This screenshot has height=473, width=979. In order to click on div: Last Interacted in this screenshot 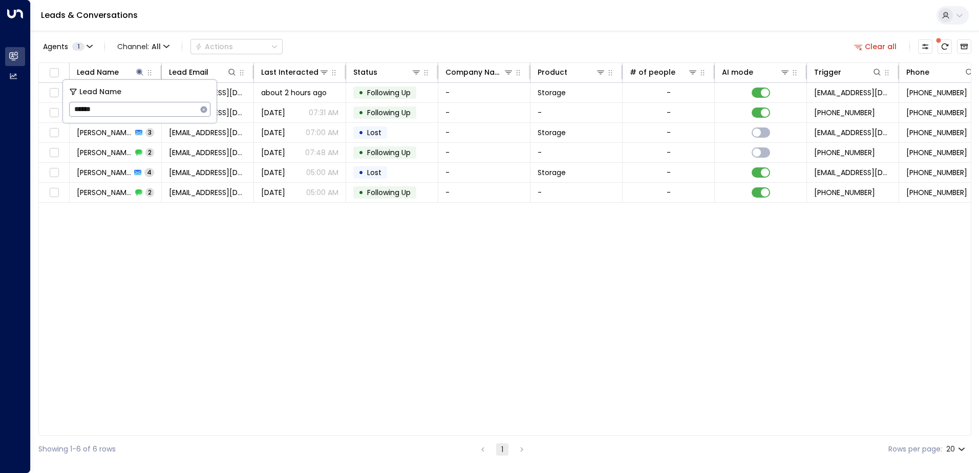, I will do `click(290, 72)`.